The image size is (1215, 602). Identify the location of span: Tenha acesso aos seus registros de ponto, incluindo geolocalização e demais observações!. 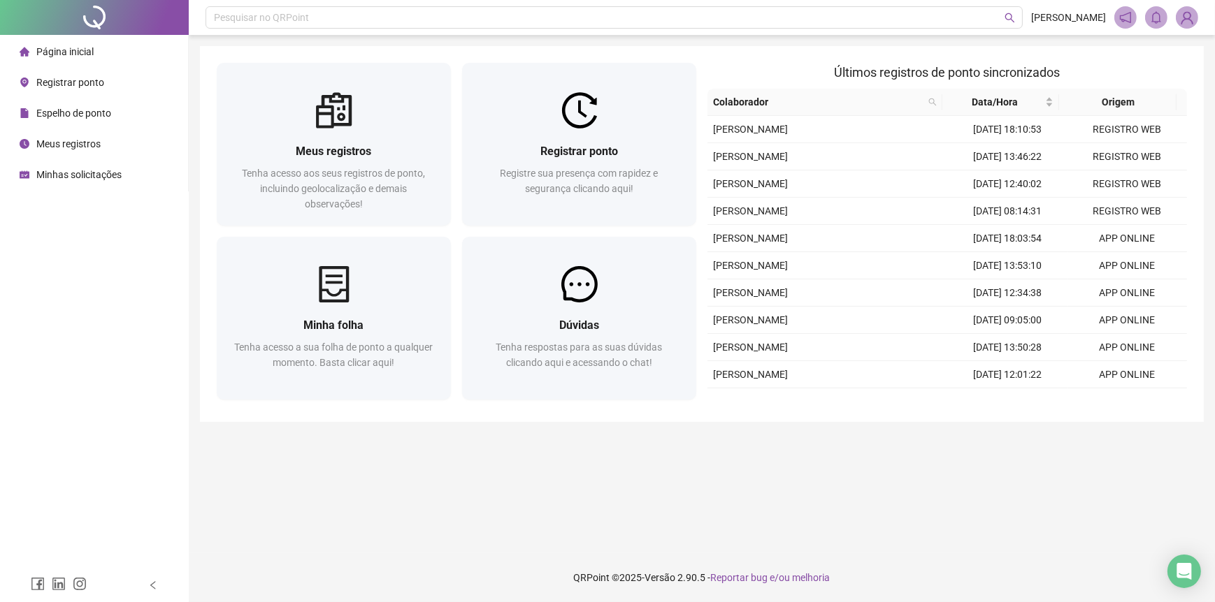
(334, 189).